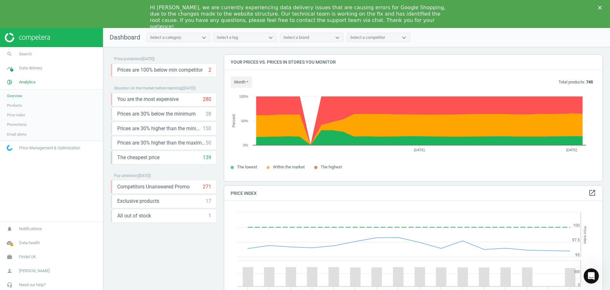  Describe the element at coordinates (593, 193) in the screenshot. I see `i: open_in_new` at that location.